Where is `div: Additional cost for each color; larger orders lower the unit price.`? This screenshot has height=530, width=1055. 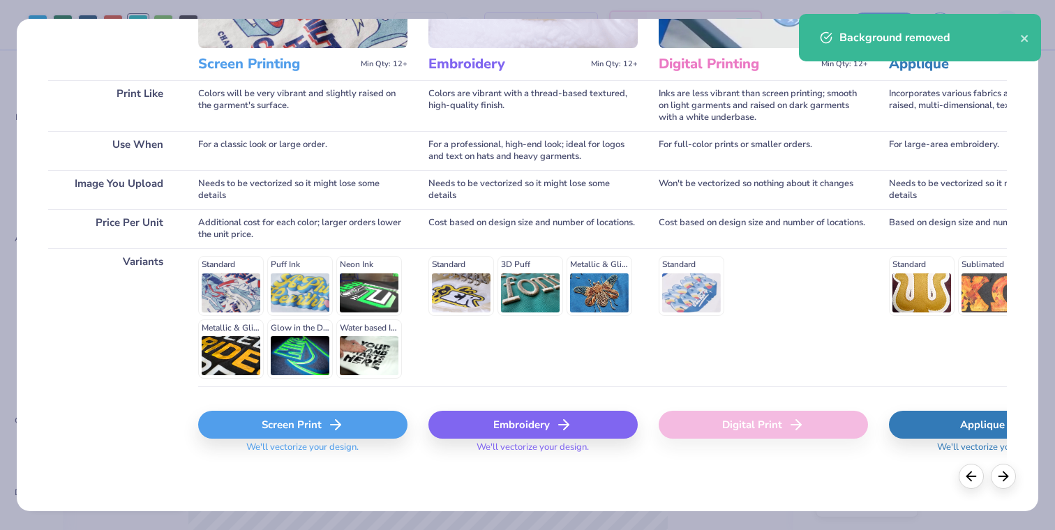 div: Additional cost for each color; larger orders lower the unit price. is located at coordinates (303, 229).